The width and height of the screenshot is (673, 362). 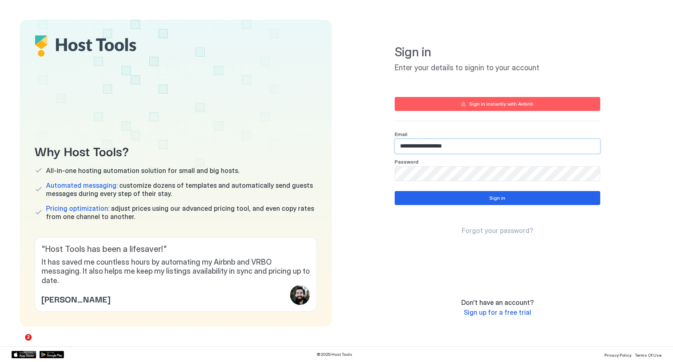 What do you see at coordinates (497, 312) in the screenshot?
I see `a: Sign up for a free trial` at bounding box center [497, 312].